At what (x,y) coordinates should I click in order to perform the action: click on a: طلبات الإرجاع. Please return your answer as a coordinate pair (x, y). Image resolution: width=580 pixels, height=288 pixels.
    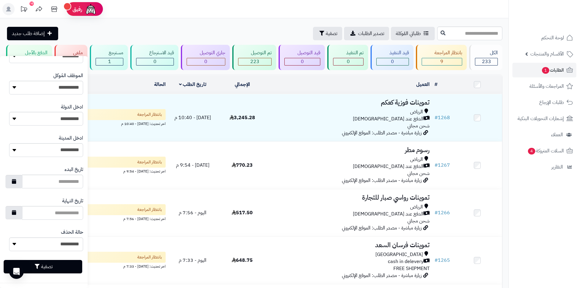
    Looking at the image, I should click on (544, 102).